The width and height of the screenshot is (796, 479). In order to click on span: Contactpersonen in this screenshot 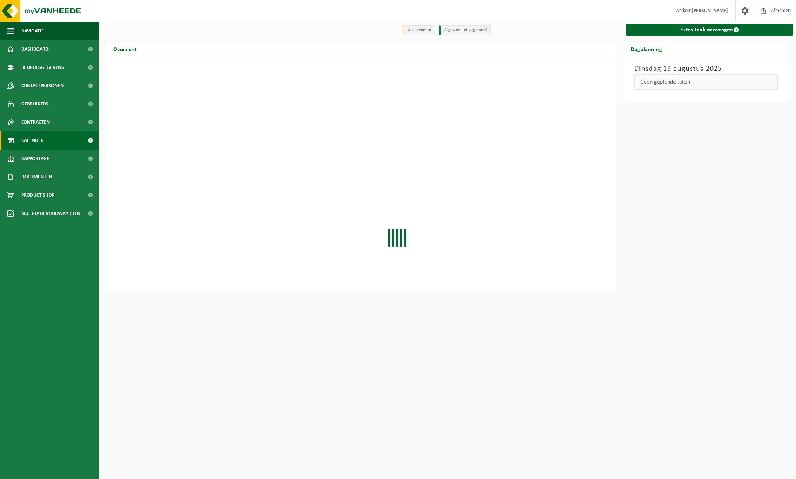, I will do `click(42, 86)`.